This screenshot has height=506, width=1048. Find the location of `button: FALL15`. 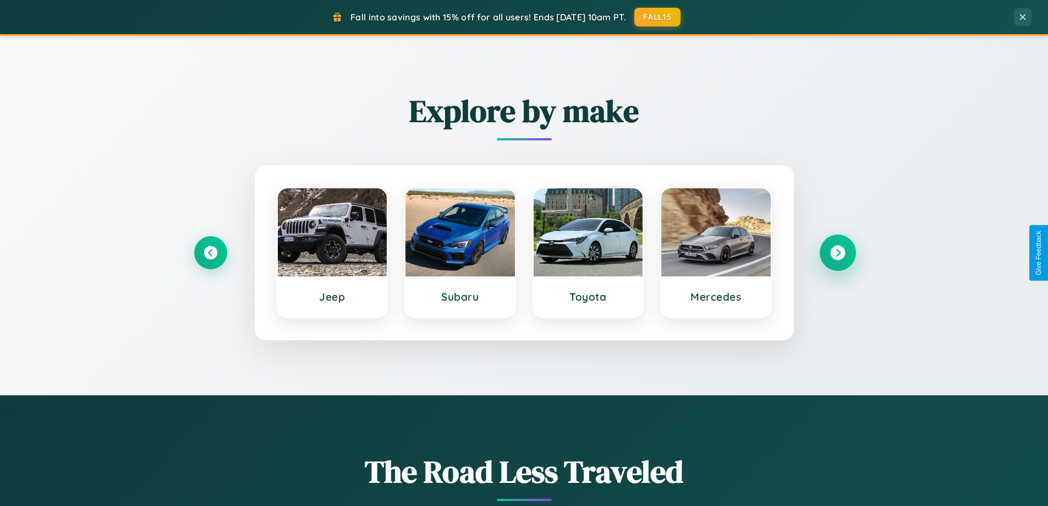

button: FALL15 is located at coordinates (658, 17).